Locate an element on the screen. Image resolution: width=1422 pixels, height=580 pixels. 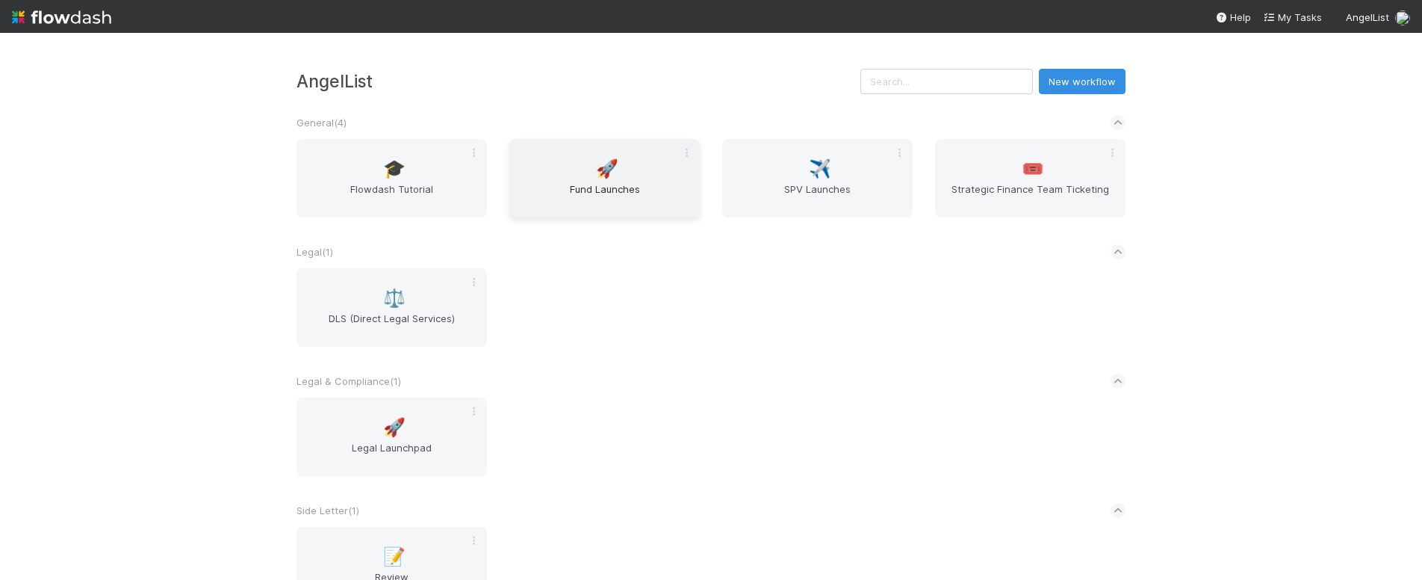
span: AngelList is located at coordinates (1368, 17).